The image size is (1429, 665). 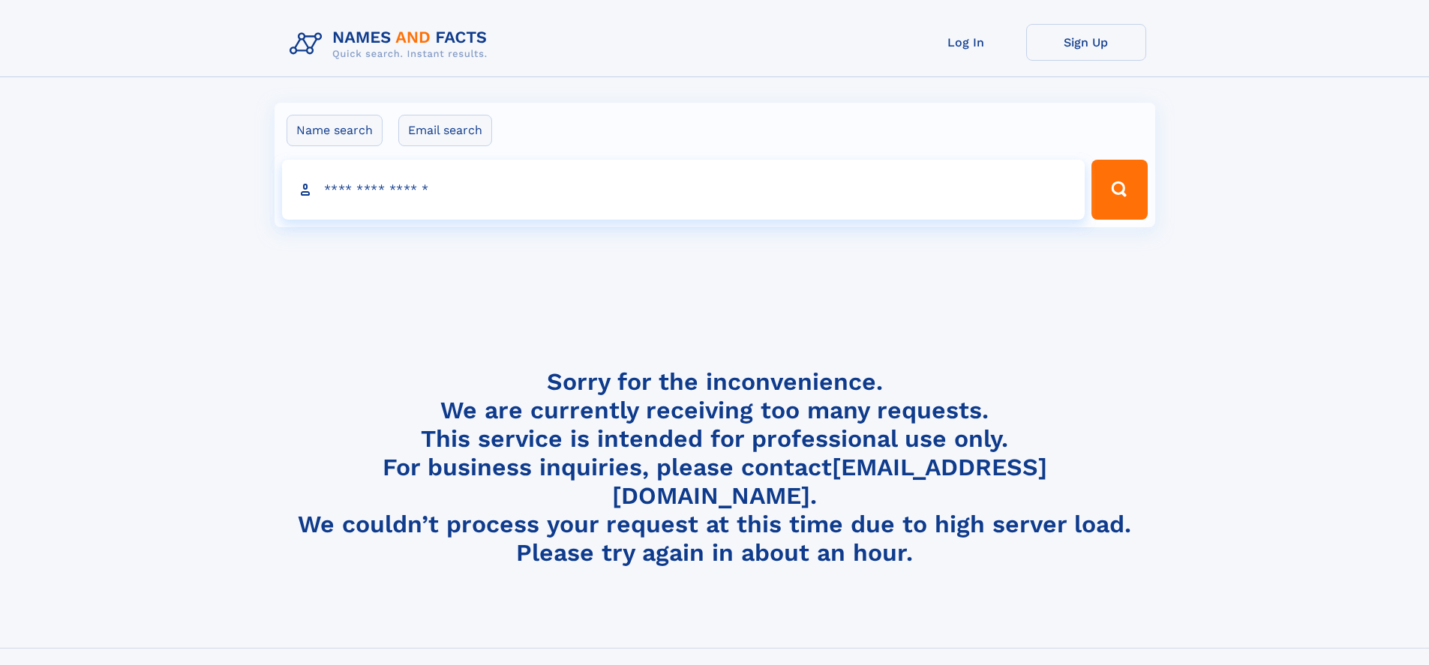 I want to click on a: Sign Up, so click(x=1086, y=42).